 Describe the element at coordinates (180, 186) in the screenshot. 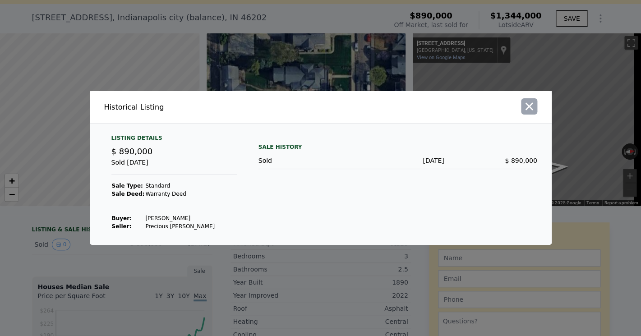

I see `td: Standard` at that location.